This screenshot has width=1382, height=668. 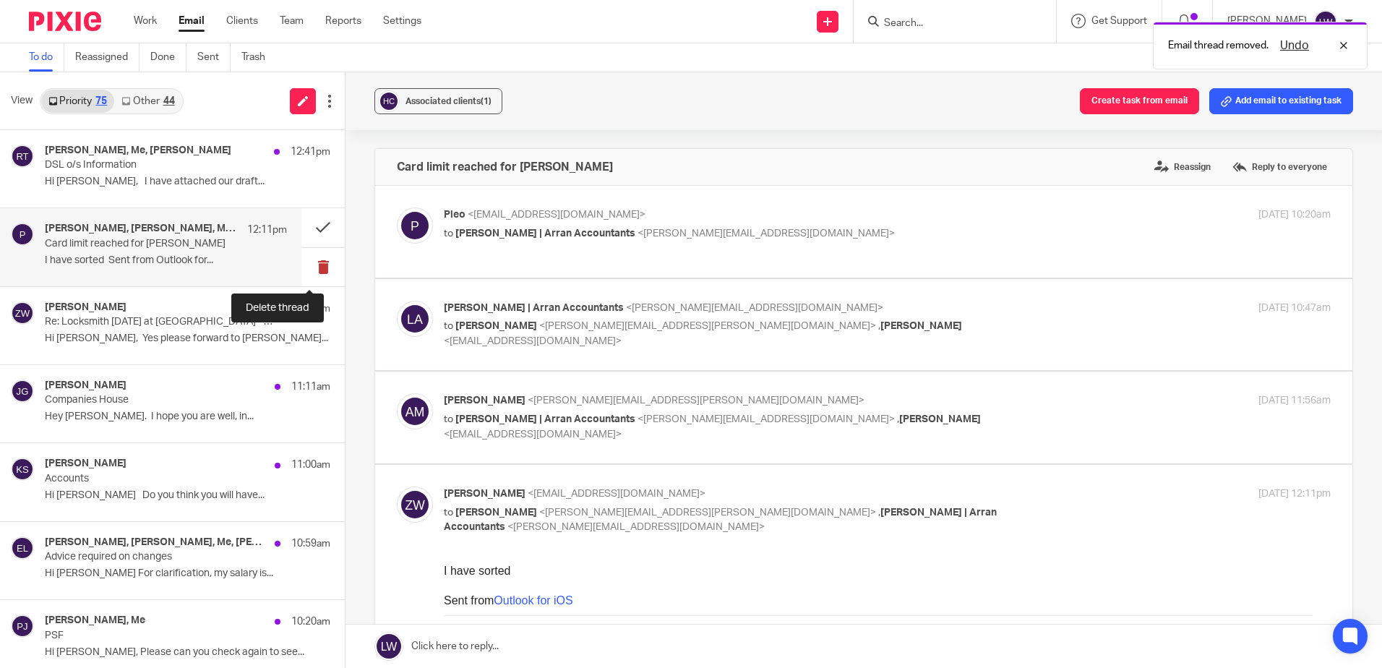 I want to click on button: Add email to existing task, so click(x=1281, y=101).